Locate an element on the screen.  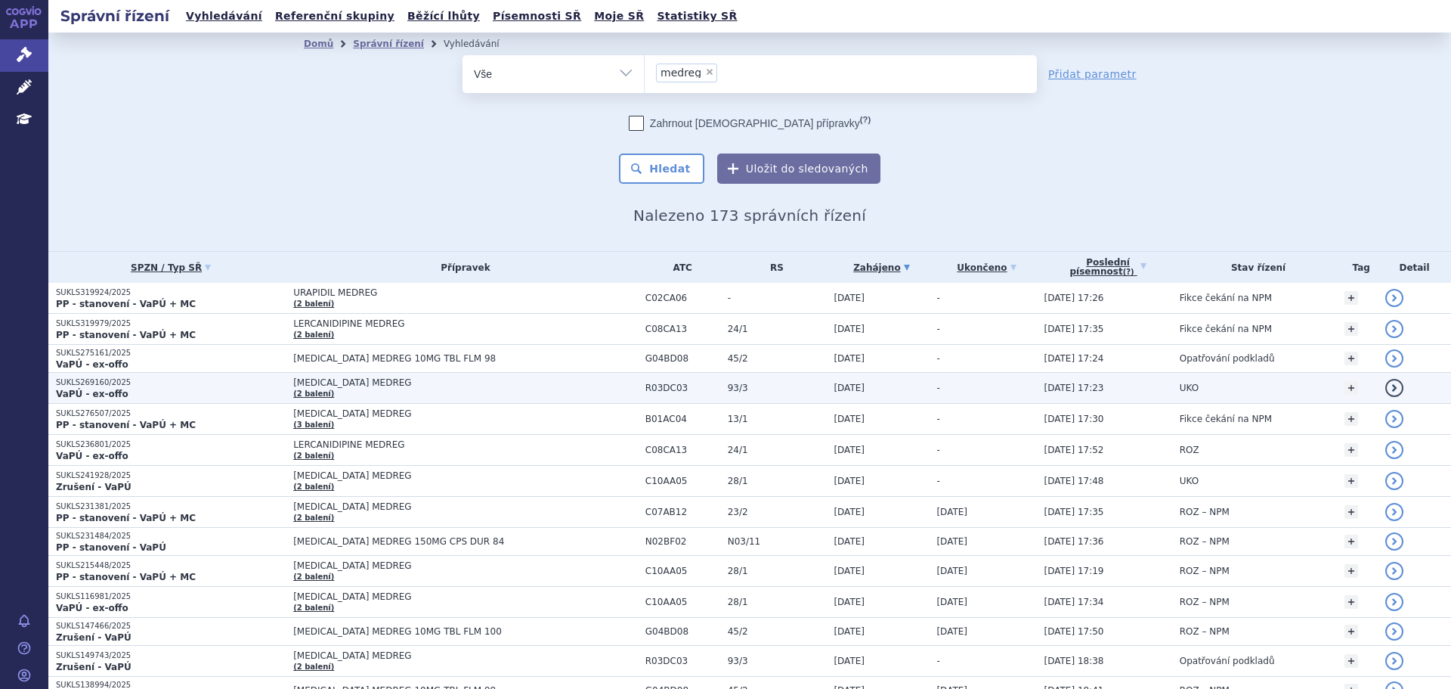
th: Přípravek is located at coordinates (462, 267).